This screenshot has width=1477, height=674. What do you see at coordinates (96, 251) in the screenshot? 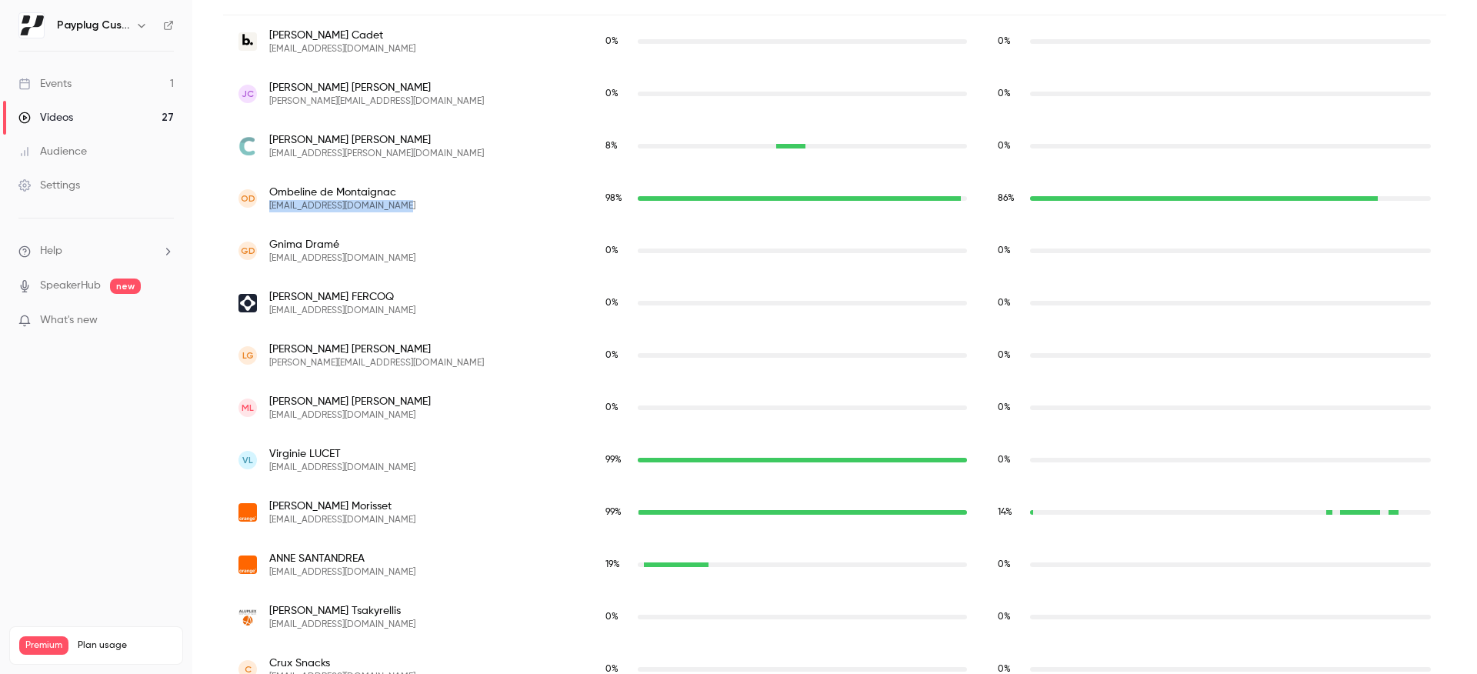
I see `li: help-dropdown-opener` at bounding box center [96, 251].